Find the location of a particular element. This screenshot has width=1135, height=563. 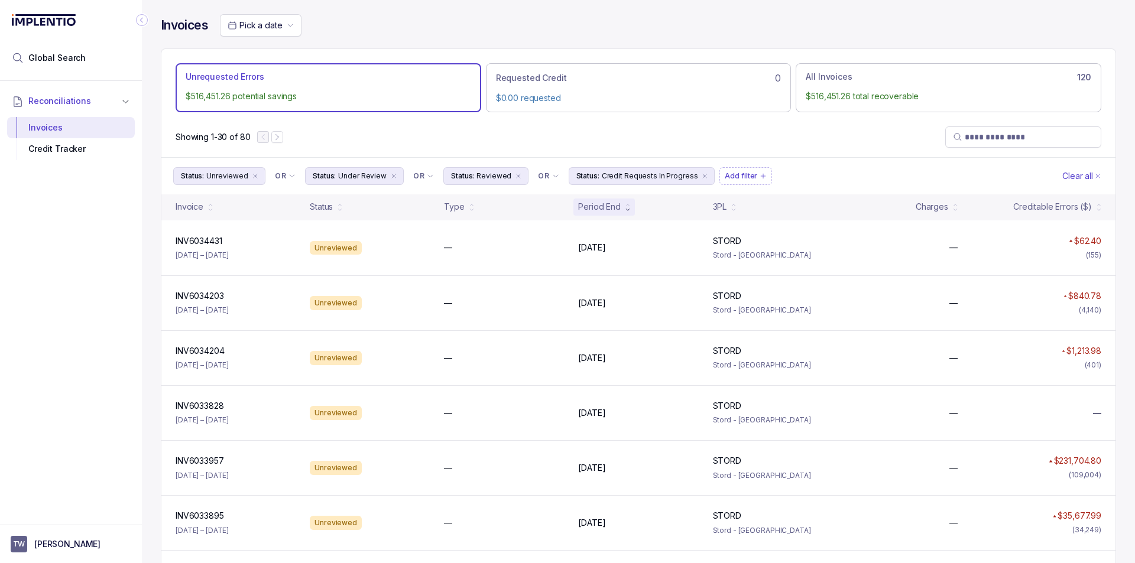

h4: Invoices is located at coordinates (184, 25).